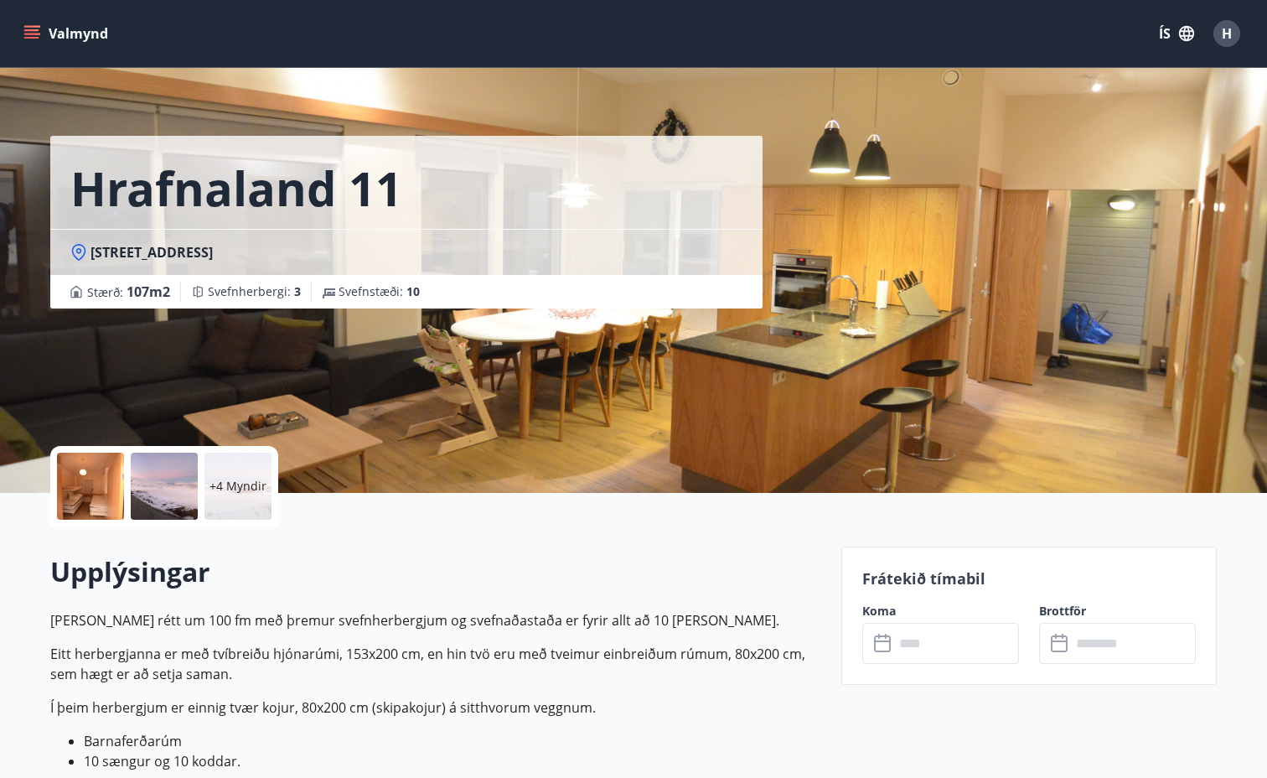  What do you see at coordinates (413, 291) in the screenshot?
I see `span: 10` at bounding box center [413, 291].